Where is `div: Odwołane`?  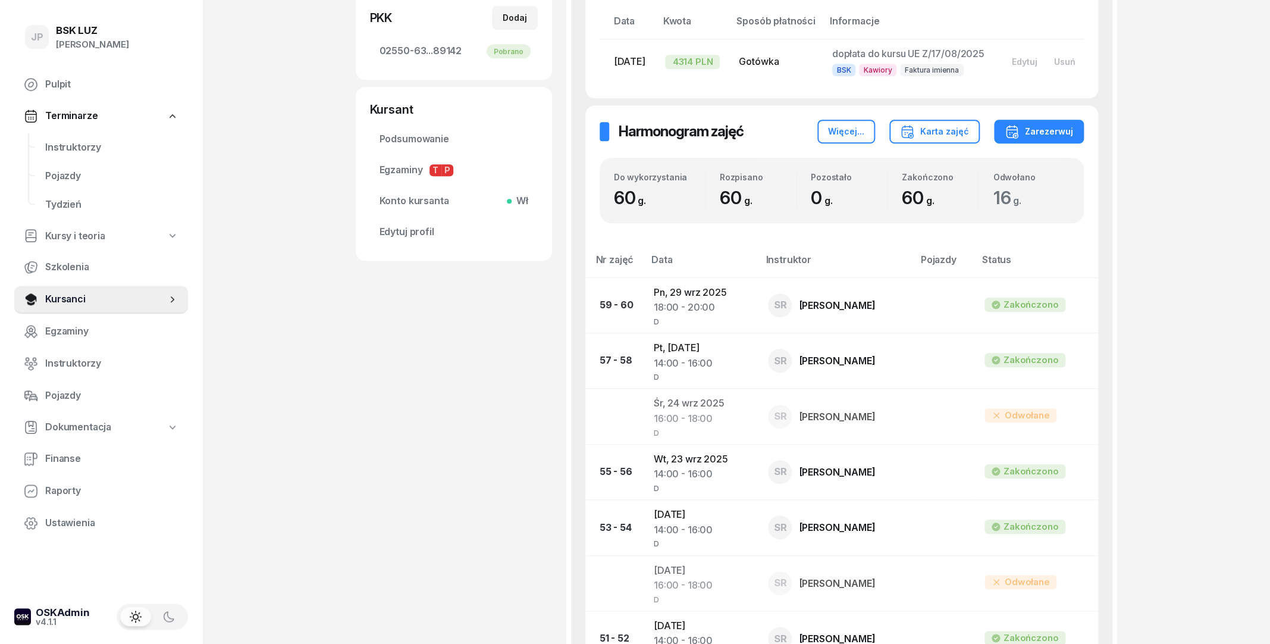
div: Odwołane is located at coordinates (1021, 582).